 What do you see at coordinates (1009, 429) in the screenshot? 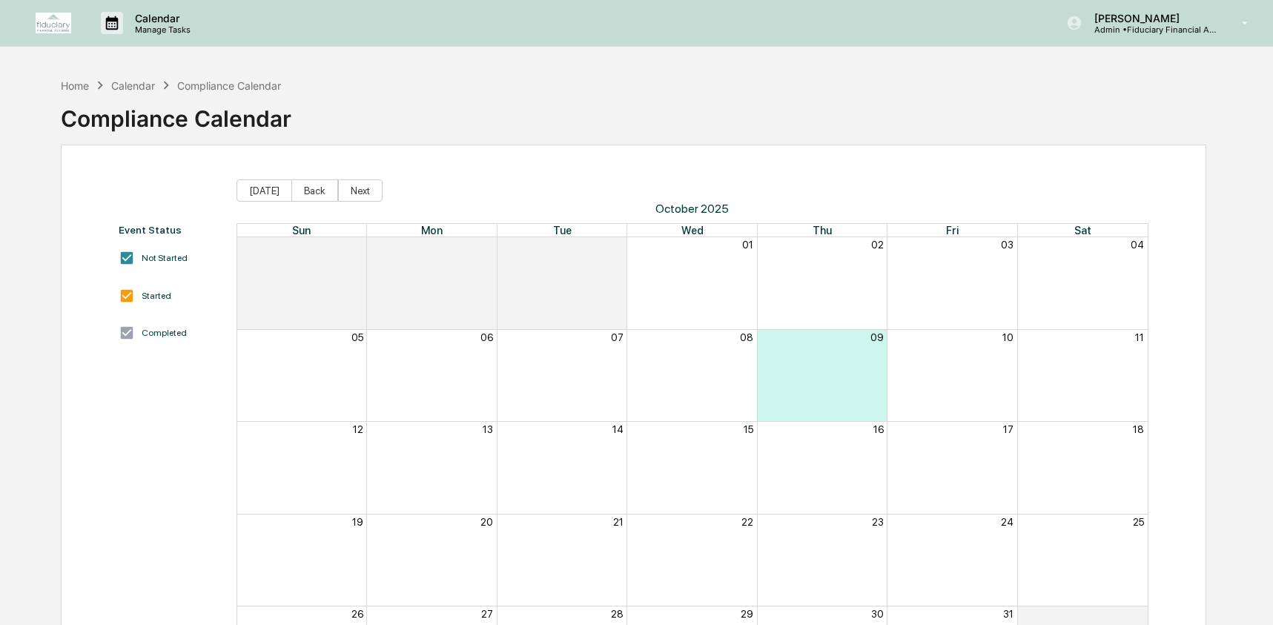
I see `button: 17` at bounding box center [1009, 429].